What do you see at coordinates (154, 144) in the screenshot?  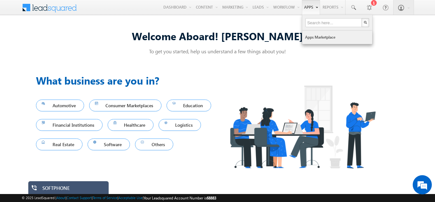 I see `span: Others` at bounding box center [154, 144].